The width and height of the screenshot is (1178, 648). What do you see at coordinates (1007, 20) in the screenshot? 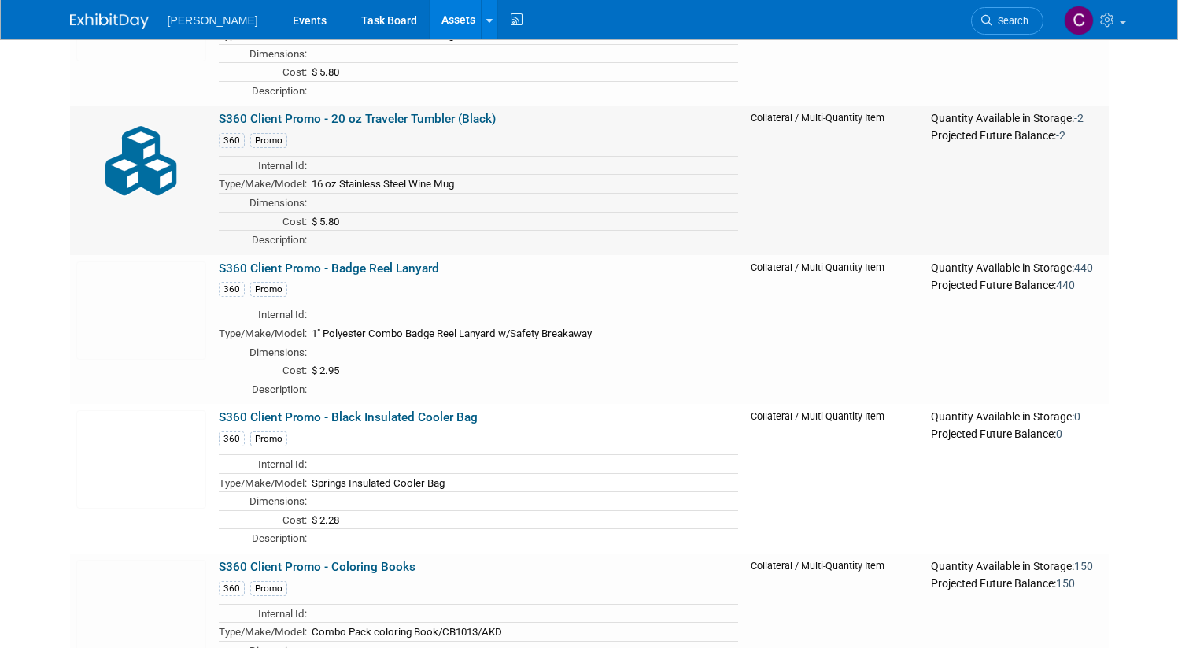
I see `a: Search` at bounding box center [1007, 20].